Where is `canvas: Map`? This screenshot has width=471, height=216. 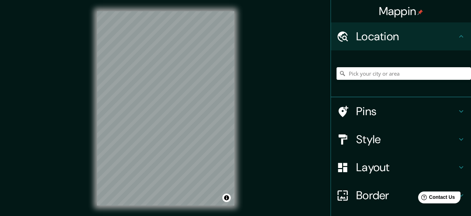 canvas: Map is located at coordinates (166, 108).